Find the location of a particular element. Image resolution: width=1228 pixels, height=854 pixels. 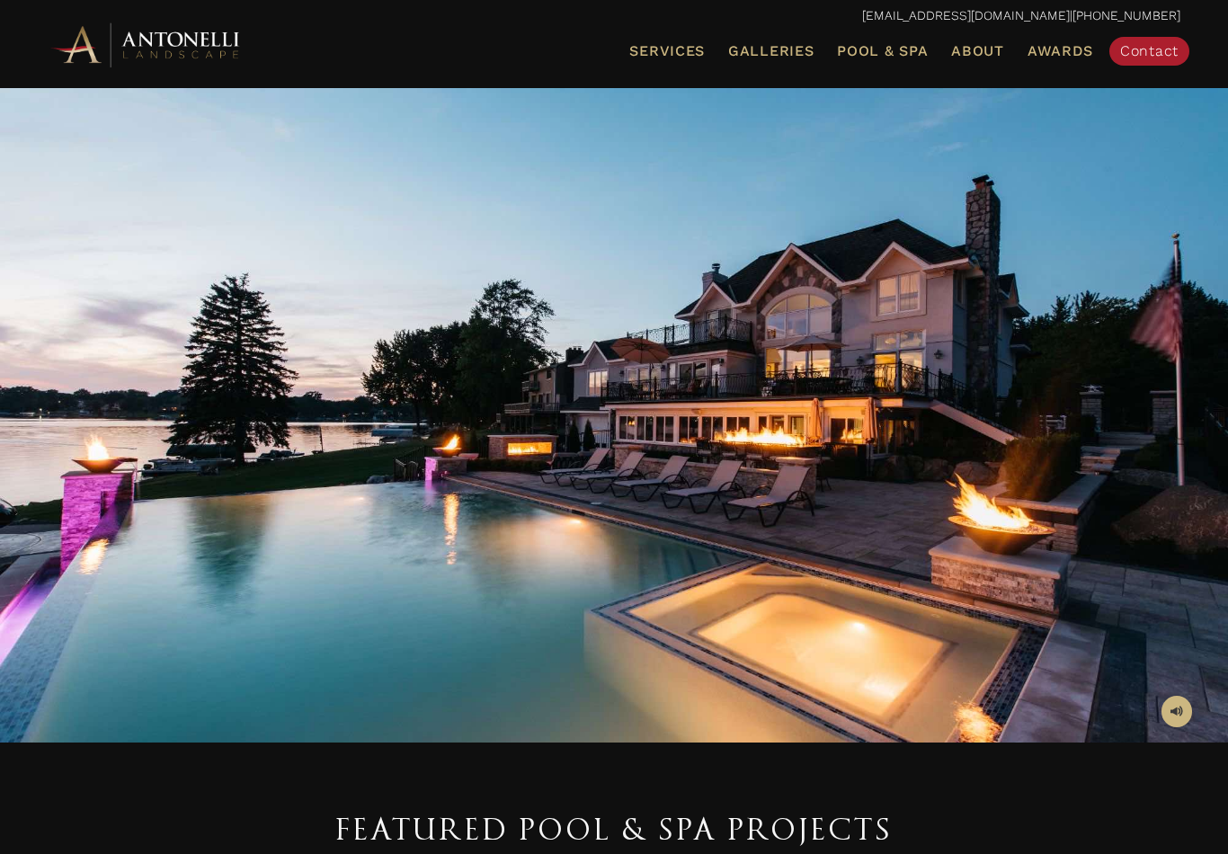

a: Galleries is located at coordinates (770, 51).